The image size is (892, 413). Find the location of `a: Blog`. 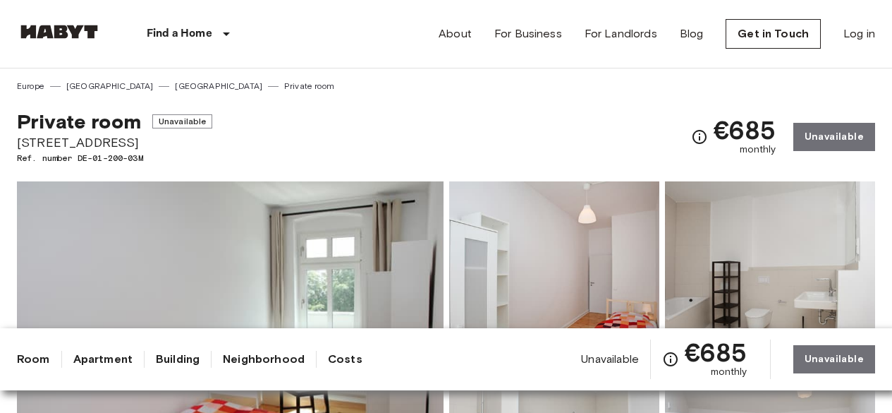

a: Blog is located at coordinates (692, 34).